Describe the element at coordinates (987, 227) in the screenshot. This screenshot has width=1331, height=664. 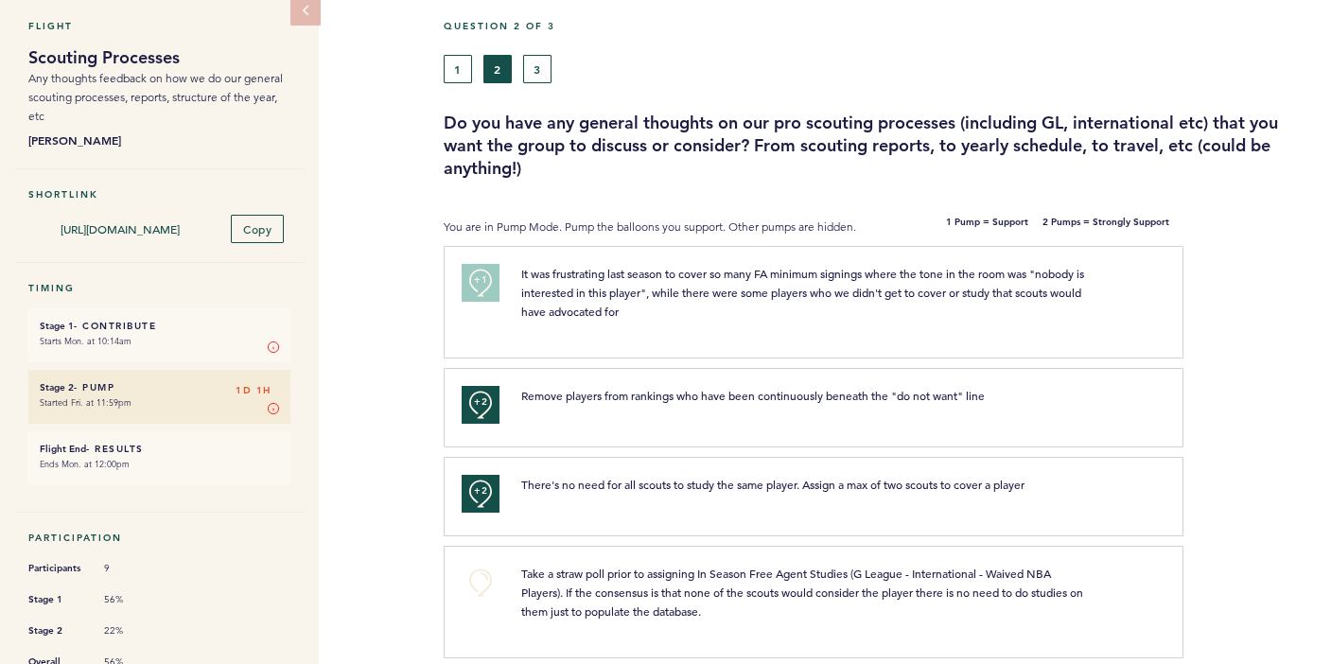
I see `b: 1 Pump = Support` at that location.